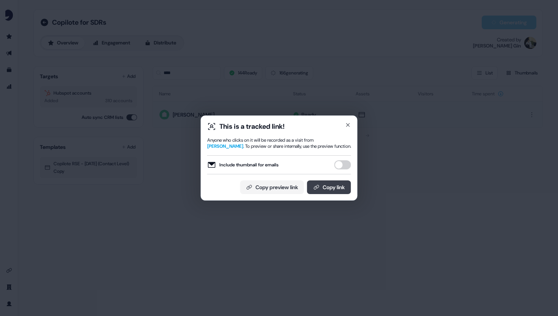 This screenshot has width=558, height=316. Describe the element at coordinates (272, 187) in the screenshot. I see `button: Copy preview link` at that location.